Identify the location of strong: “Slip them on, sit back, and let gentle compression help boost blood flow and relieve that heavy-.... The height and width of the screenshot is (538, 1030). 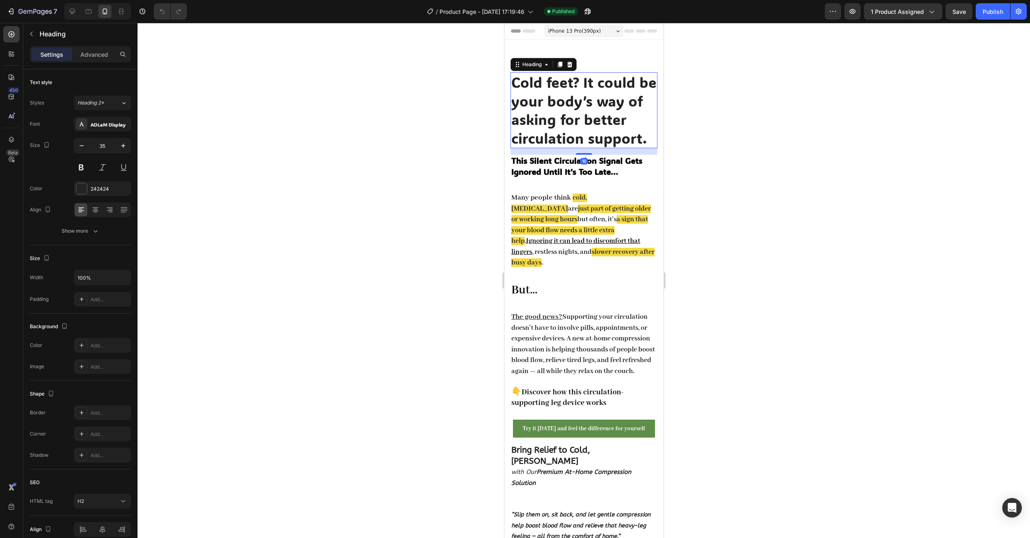
(76, 502).